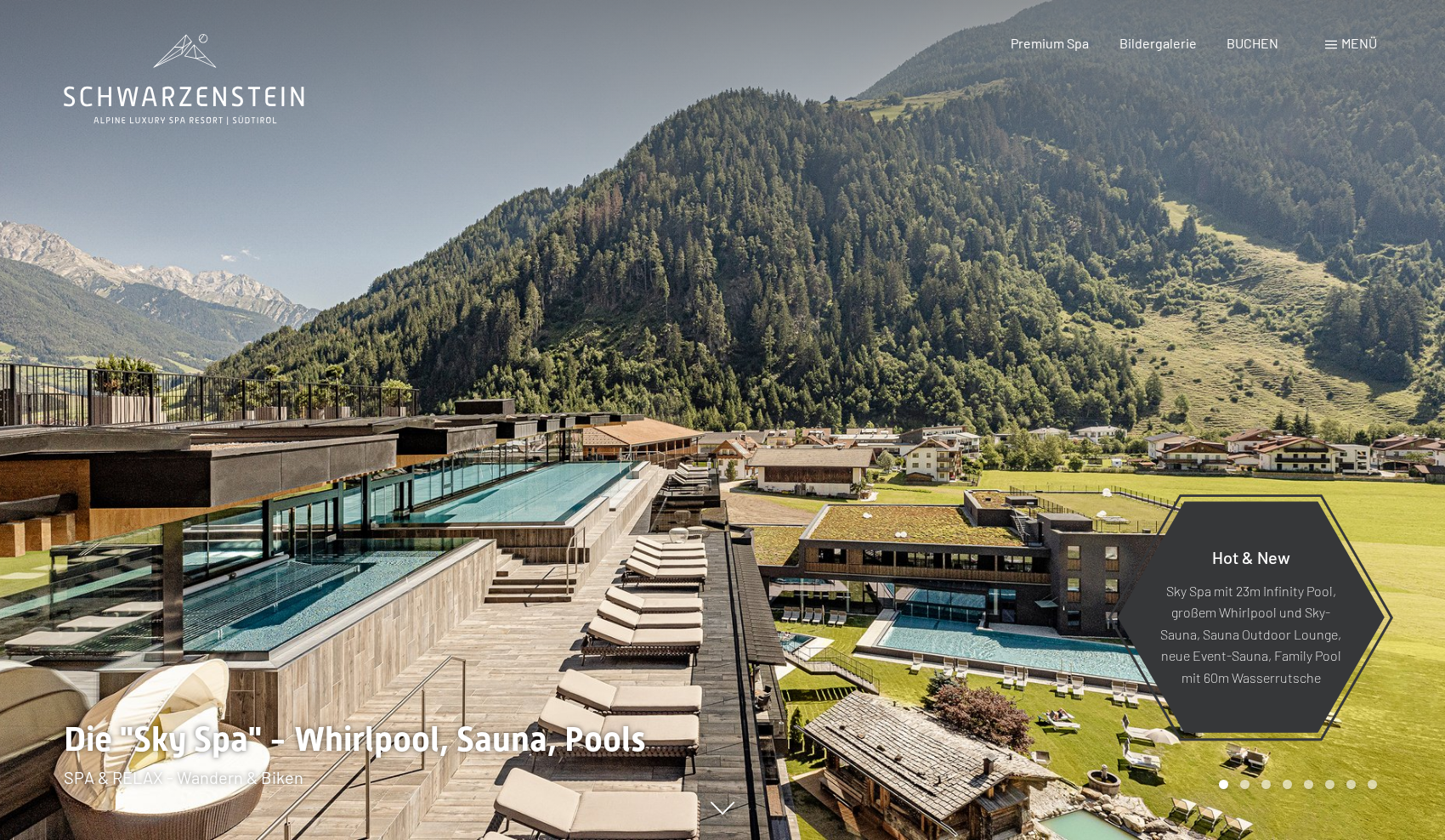  I want to click on div: Carousel Page 5, so click(1309, 785).